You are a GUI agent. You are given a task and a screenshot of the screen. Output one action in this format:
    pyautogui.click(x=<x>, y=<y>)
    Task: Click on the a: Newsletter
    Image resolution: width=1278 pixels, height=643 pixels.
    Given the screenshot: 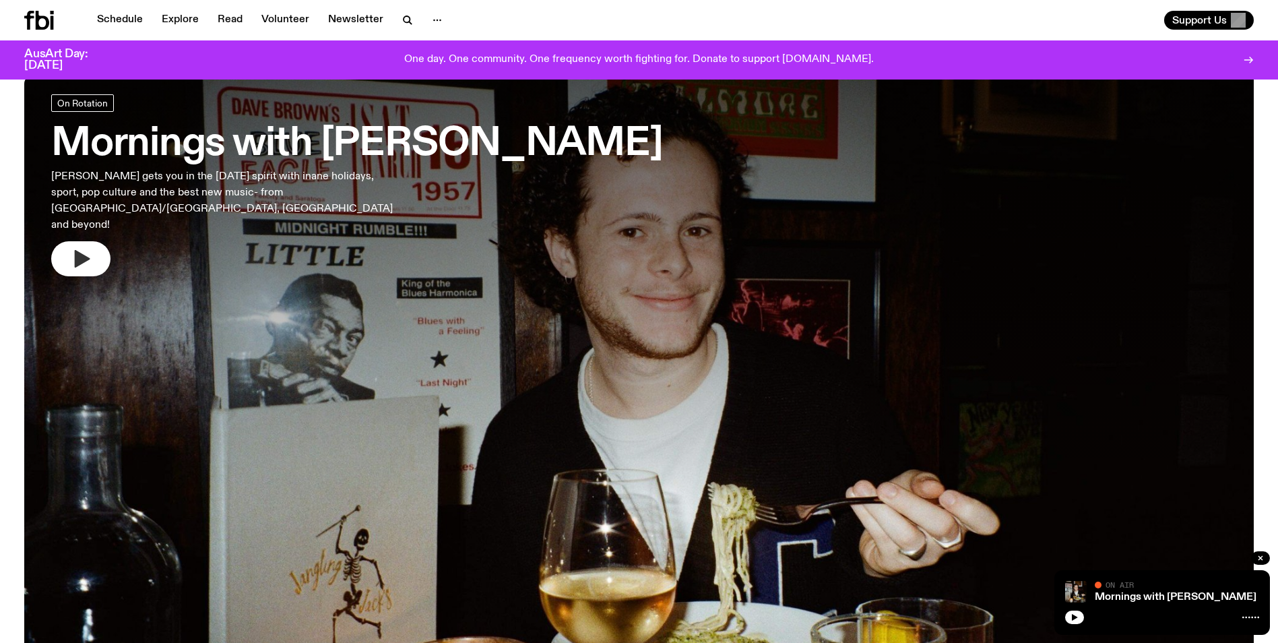 What is the action you would take?
    pyautogui.click(x=356, y=20)
    